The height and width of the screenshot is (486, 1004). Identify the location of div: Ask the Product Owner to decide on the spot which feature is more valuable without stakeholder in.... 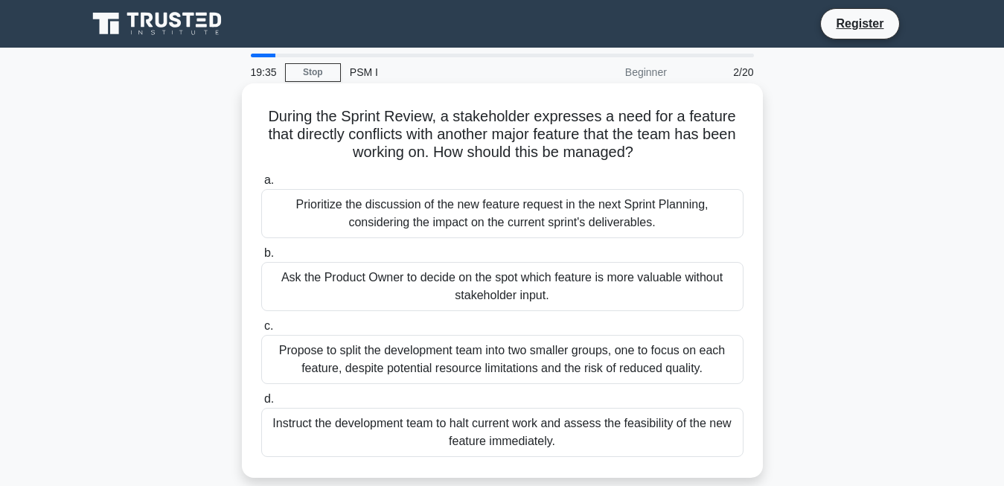
(502, 287).